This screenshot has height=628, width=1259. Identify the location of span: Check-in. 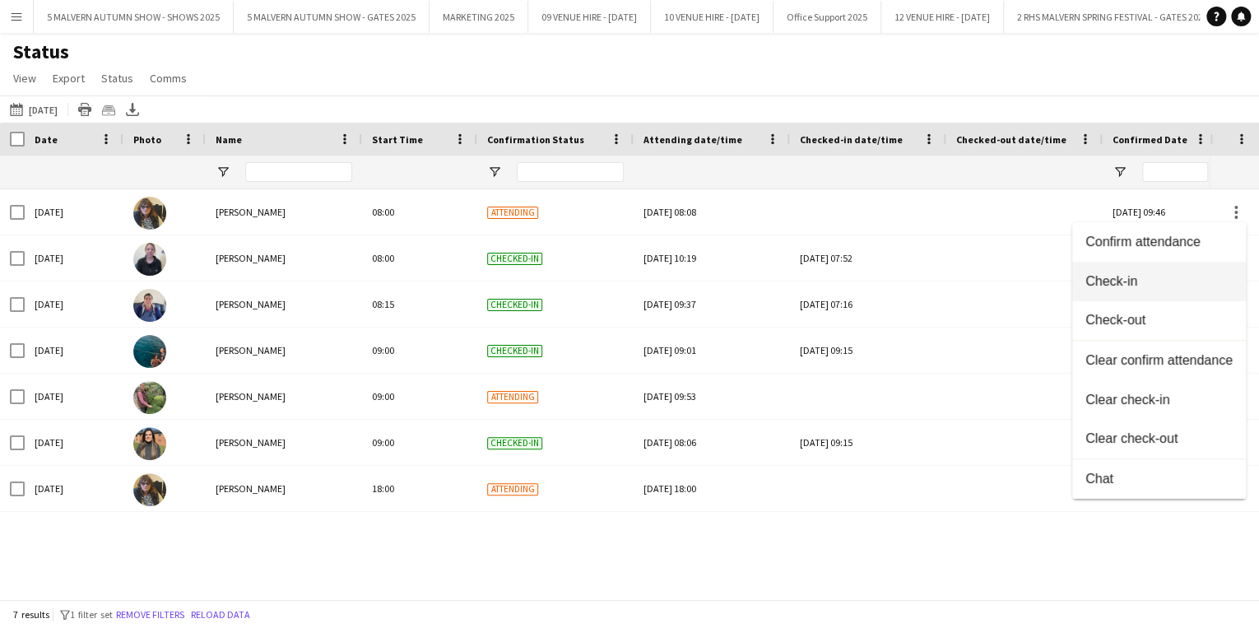
(1158, 281).